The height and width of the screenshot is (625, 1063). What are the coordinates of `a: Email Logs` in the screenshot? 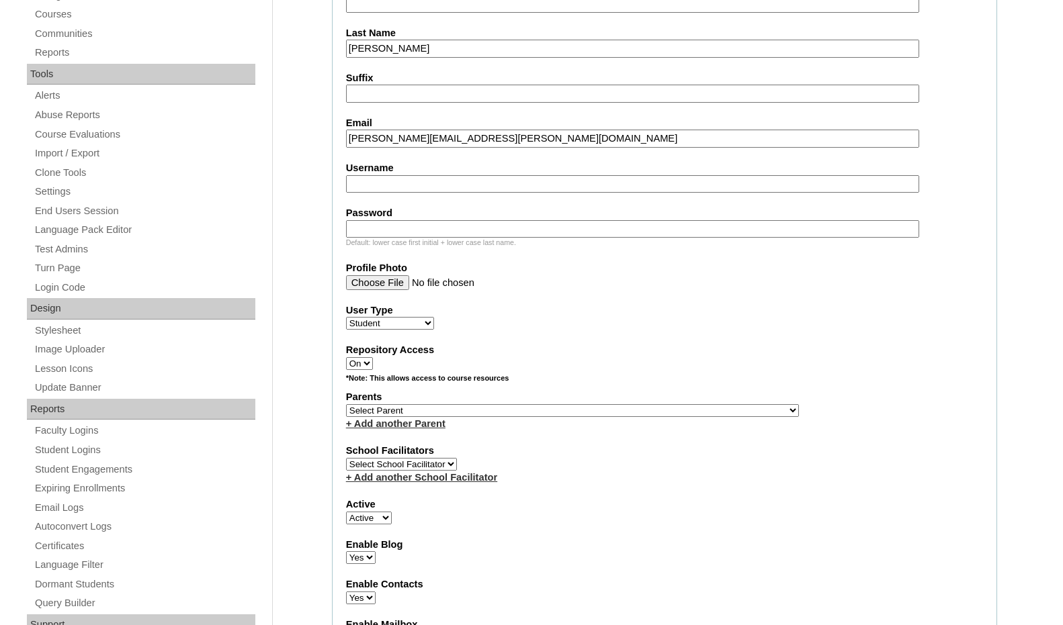 It's located at (144, 508).